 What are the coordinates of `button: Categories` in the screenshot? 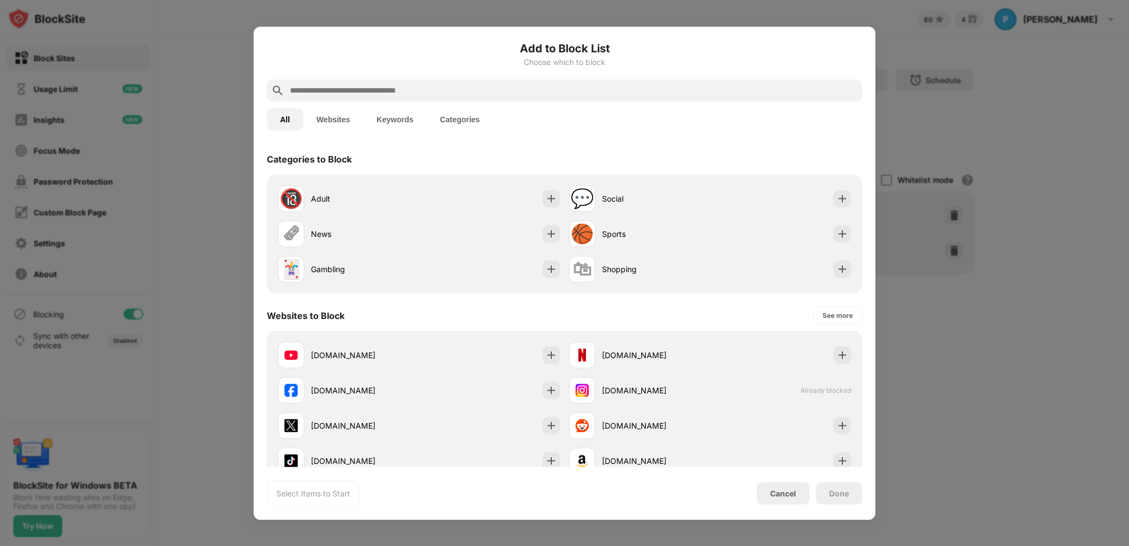 It's located at (460, 119).